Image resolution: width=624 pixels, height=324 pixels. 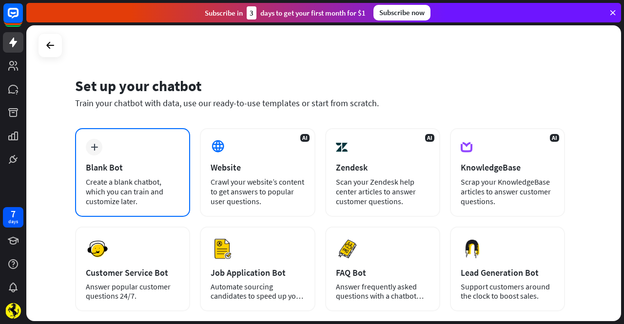 What do you see at coordinates (257, 167) in the screenshot?
I see `div: Website` at bounding box center [257, 167].